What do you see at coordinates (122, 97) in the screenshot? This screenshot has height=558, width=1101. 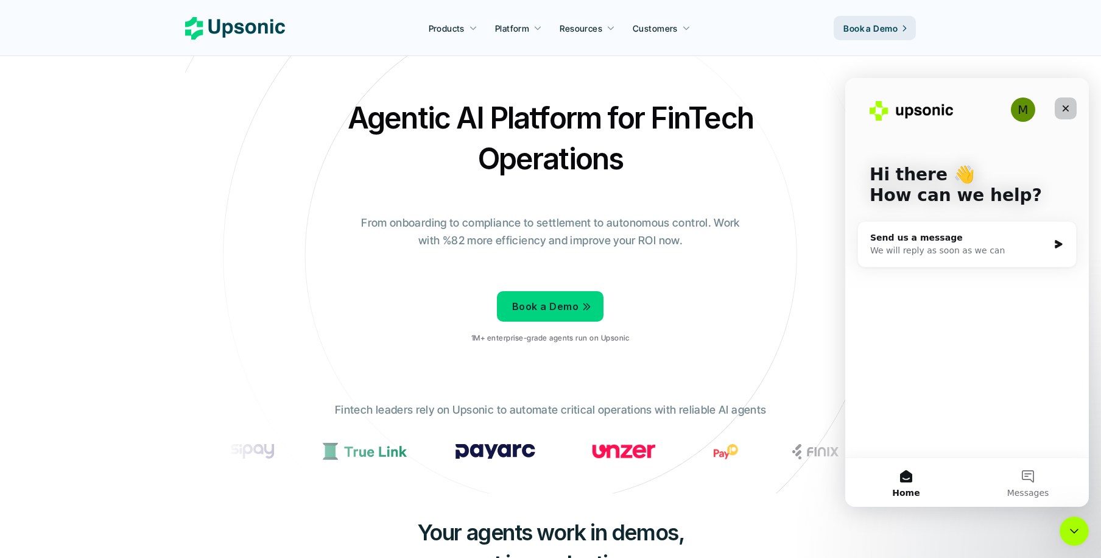 I see `p: Hi there 👋` at bounding box center [122, 97].